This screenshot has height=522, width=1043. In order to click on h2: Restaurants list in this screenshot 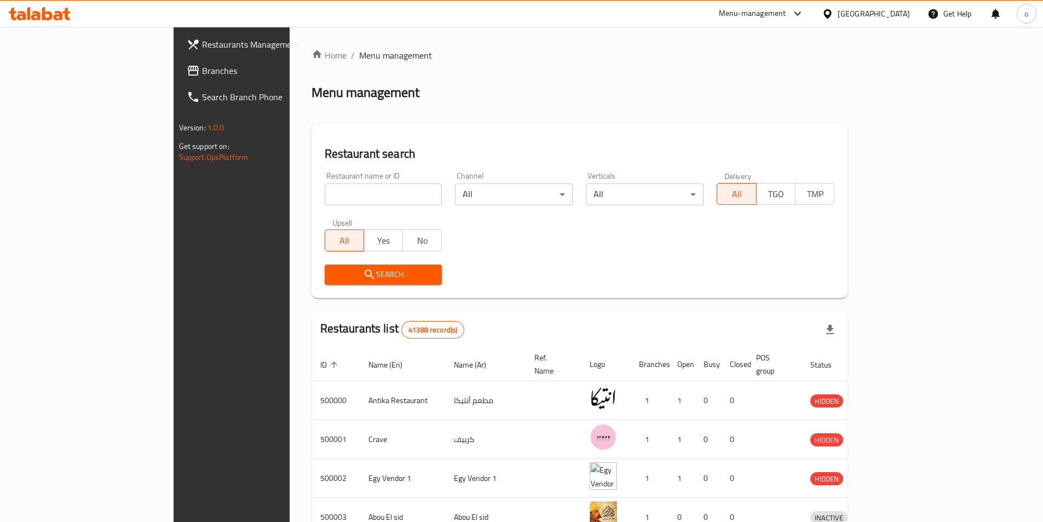, I will do `click(392, 329)`.